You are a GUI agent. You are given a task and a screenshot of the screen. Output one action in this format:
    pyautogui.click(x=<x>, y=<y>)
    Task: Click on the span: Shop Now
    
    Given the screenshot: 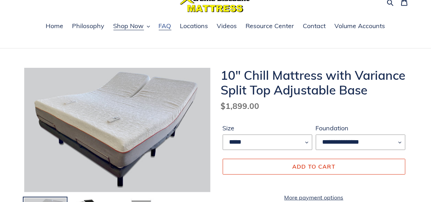 What is the action you would take?
    pyautogui.click(x=129, y=26)
    